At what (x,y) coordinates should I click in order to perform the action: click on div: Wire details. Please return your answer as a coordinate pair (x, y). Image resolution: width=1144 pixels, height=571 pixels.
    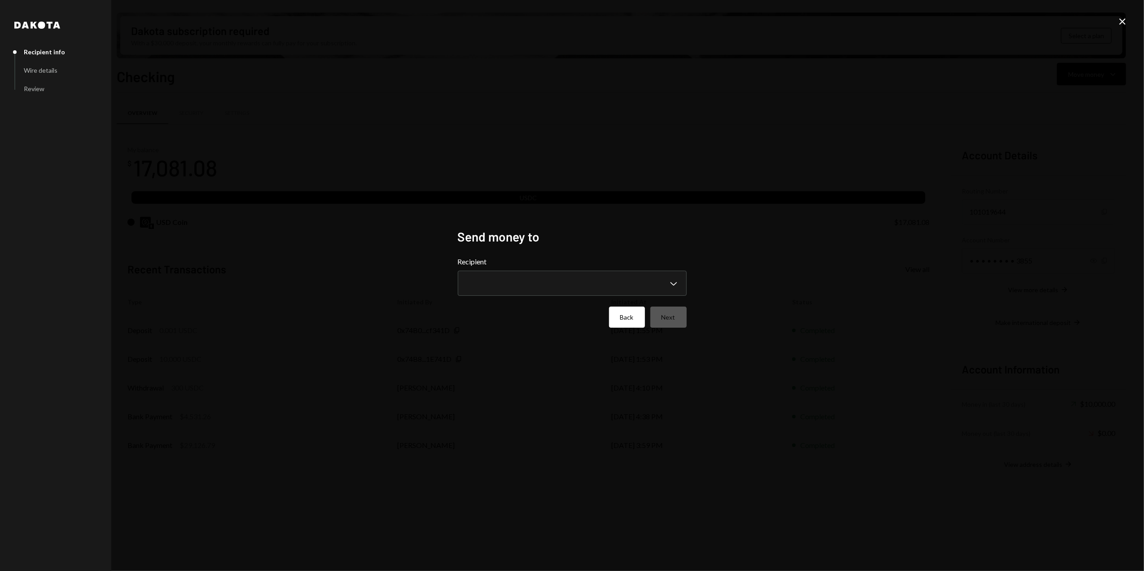
    Looking at the image, I should click on (40, 70).